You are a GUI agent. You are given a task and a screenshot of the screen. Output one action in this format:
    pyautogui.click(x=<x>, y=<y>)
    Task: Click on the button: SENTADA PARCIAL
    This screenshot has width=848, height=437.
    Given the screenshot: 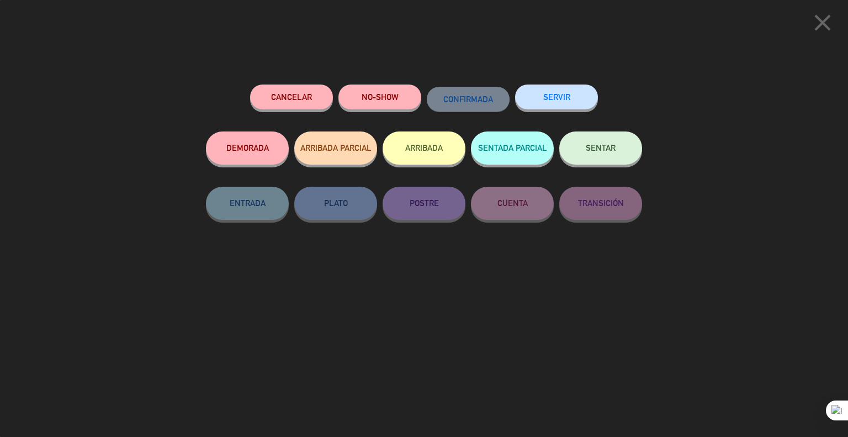 What is the action you would take?
    pyautogui.click(x=512, y=148)
    